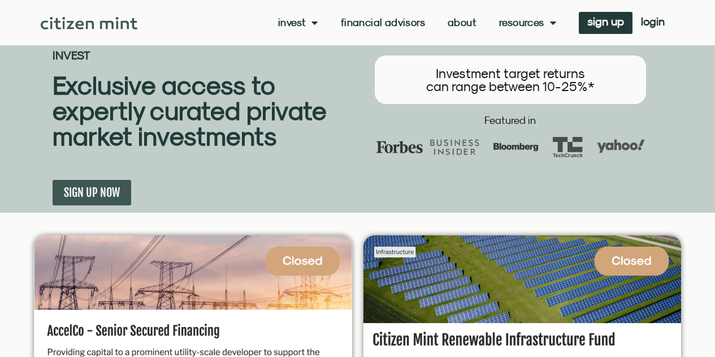 The image size is (715, 357). What do you see at coordinates (298, 23) in the screenshot?
I see `a: Invest` at bounding box center [298, 23].